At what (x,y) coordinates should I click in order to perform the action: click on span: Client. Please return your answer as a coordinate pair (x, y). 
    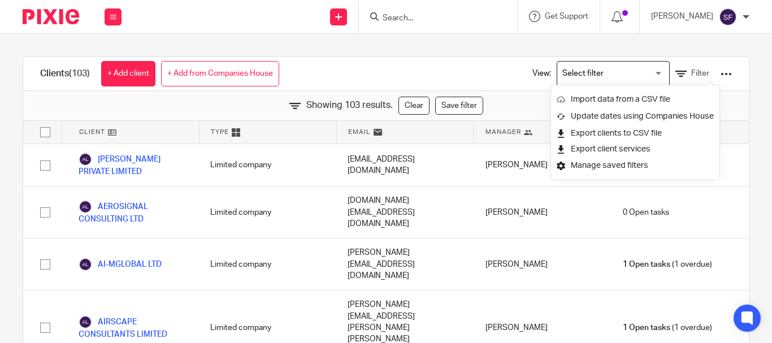
    Looking at the image, I should click on (92, 132).